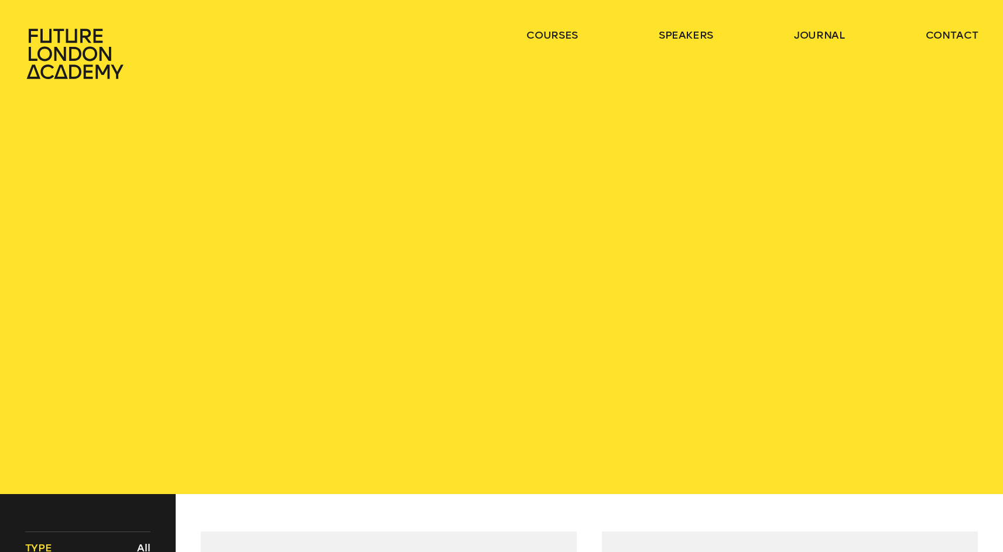 The image size is (1003, 552). I want to click on a: courses, so click(552, 35).